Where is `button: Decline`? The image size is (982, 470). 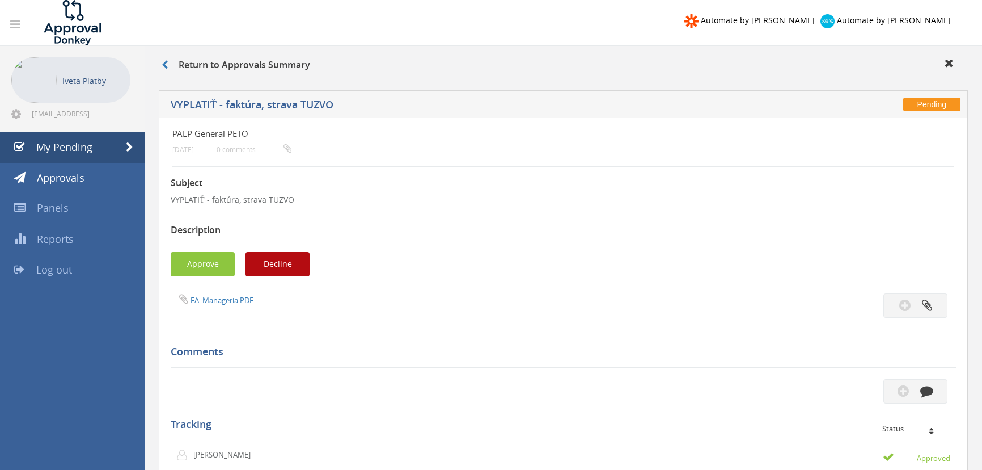
button: Decline is located at coordinates (277, 264).